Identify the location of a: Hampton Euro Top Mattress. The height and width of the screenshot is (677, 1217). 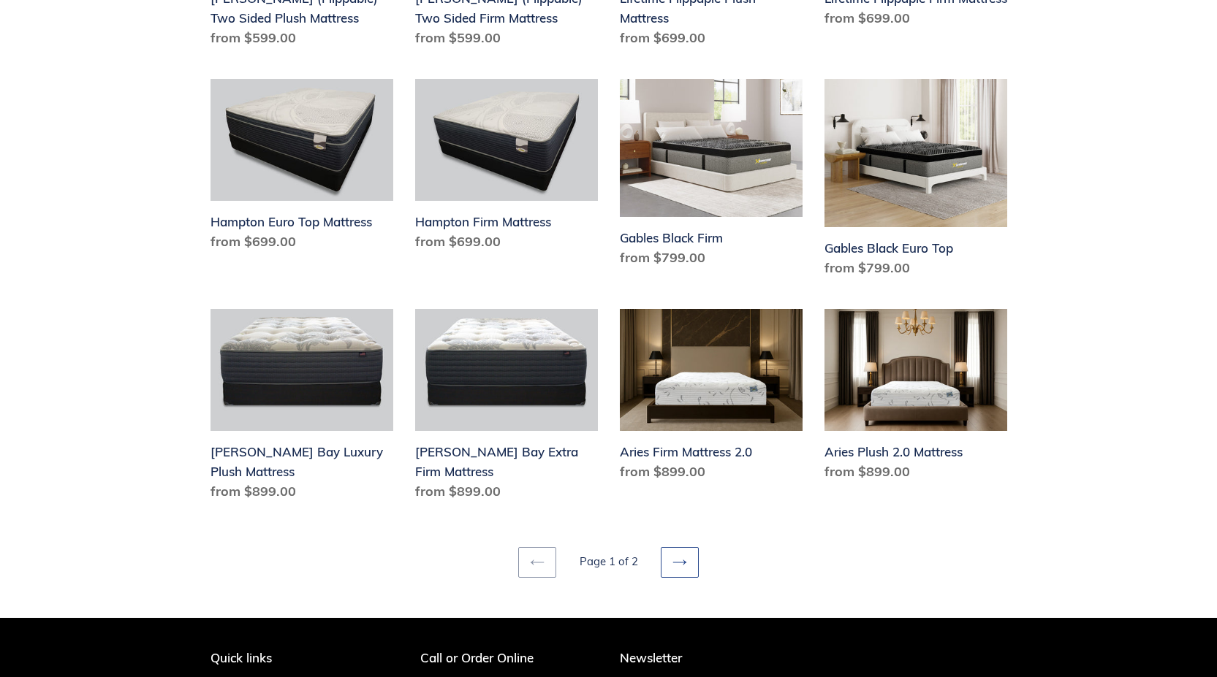
(302, 168).